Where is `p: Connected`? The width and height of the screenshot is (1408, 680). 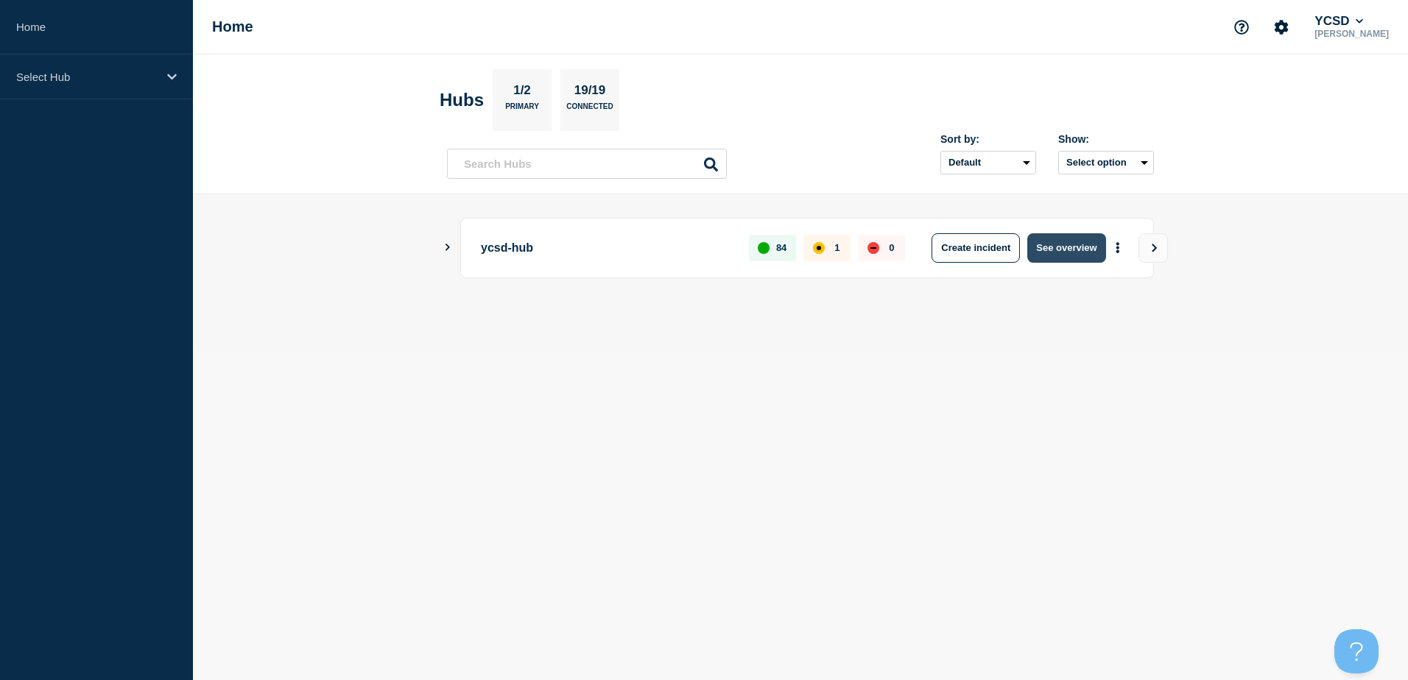
p: Connected is located at coordinates (589, 110).